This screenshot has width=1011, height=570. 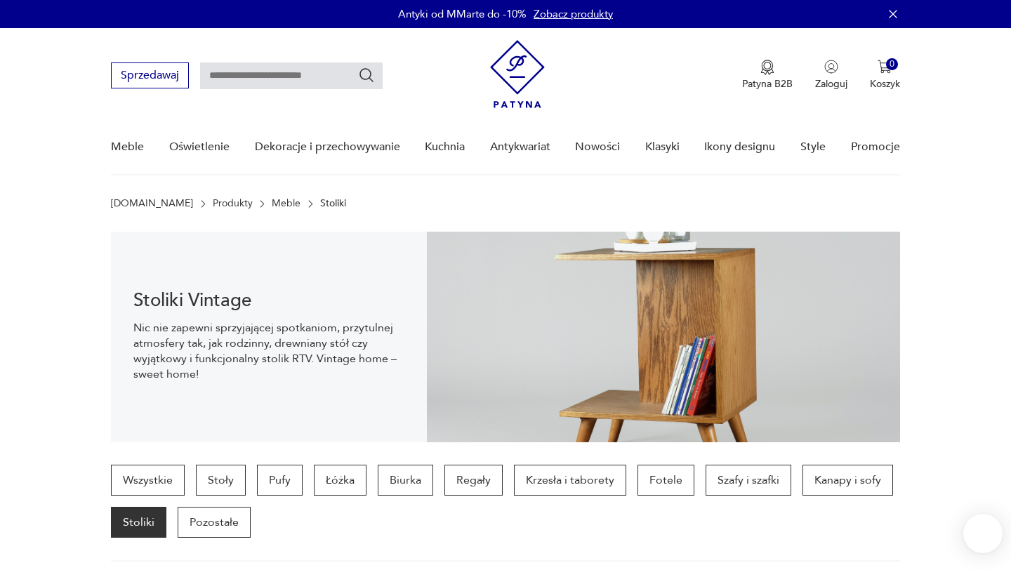 I want to click on a: Promocje, so click(x=875, y=147).